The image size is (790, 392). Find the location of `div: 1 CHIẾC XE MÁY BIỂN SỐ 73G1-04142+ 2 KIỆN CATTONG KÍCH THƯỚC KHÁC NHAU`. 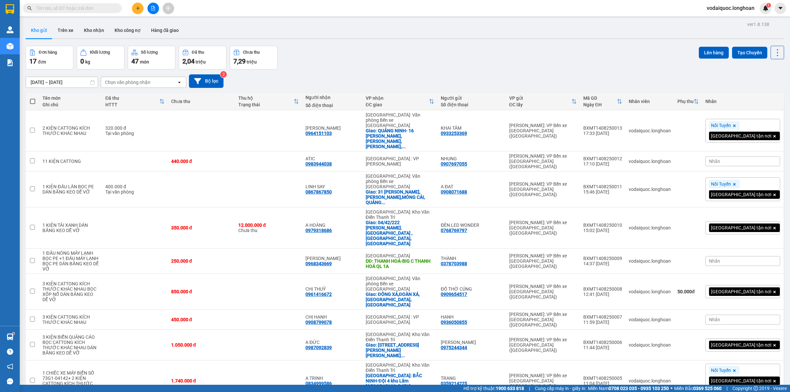

div: 1 CHIẾC XE MÁY BIỂN SỐ 73G1-04142+ 2 KIỆN CATTONG KÍCH THƯỚC KHÁC NHAU is located at coordinates (70, 381).